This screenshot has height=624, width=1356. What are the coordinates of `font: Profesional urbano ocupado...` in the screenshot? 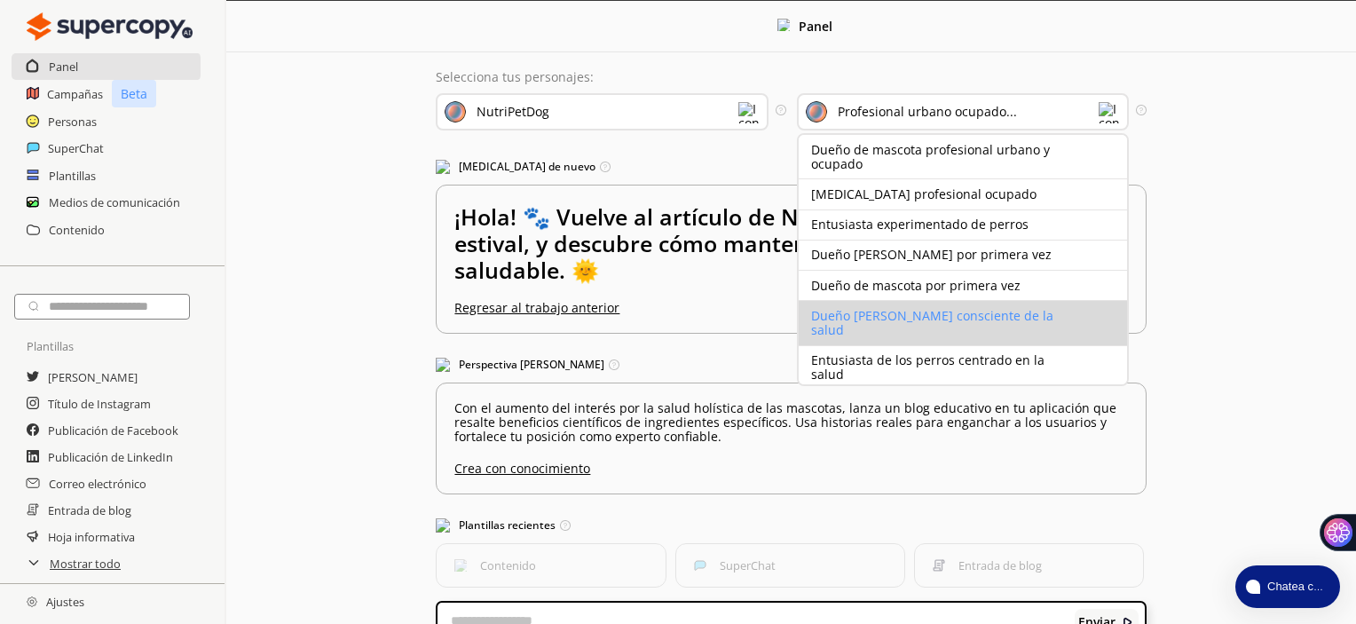 It's located at (928, 111).